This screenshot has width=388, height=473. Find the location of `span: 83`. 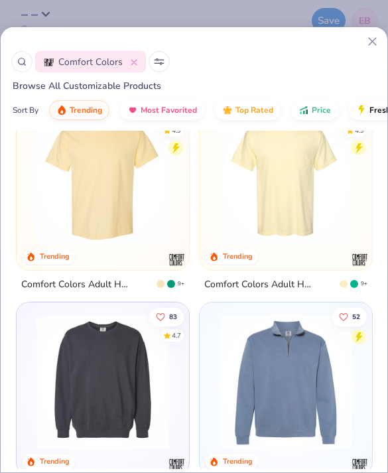

span: 83 is located at coordinates (173, 316).